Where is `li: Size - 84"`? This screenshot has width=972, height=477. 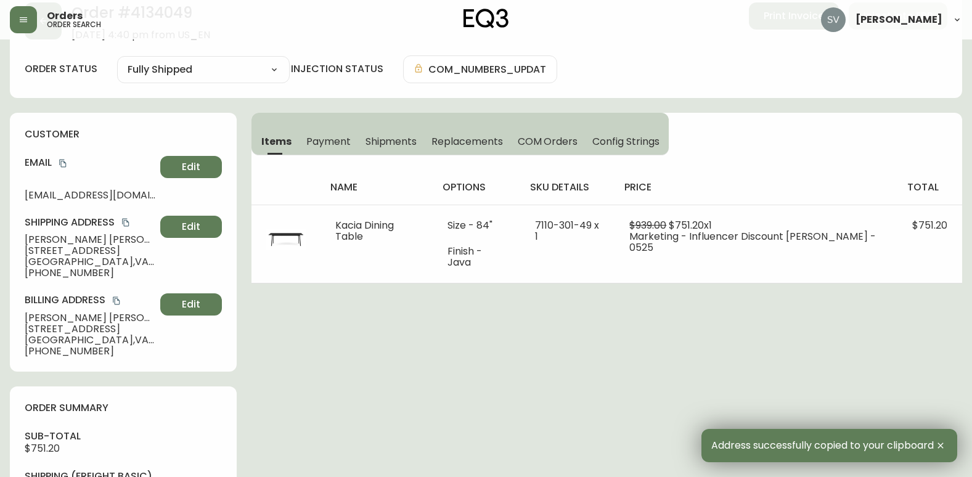 li: Size - 84" is located at coordinates (476, 225).